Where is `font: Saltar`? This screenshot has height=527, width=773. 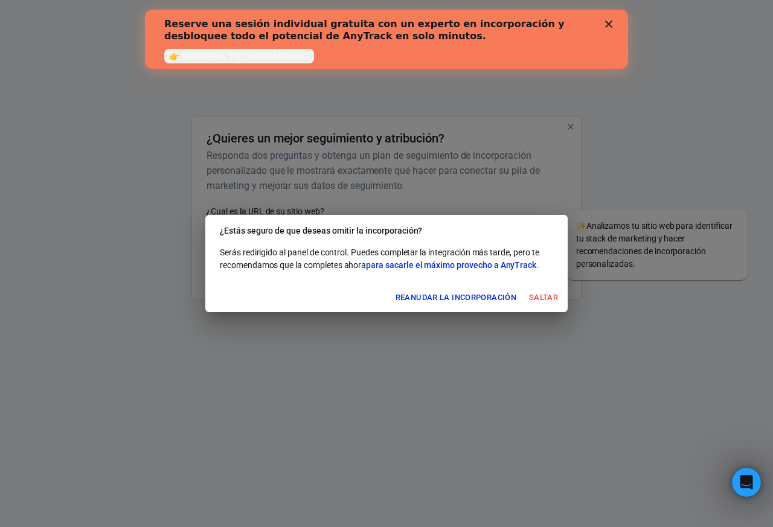
font: Saltar is located at coordinates (544, 297).